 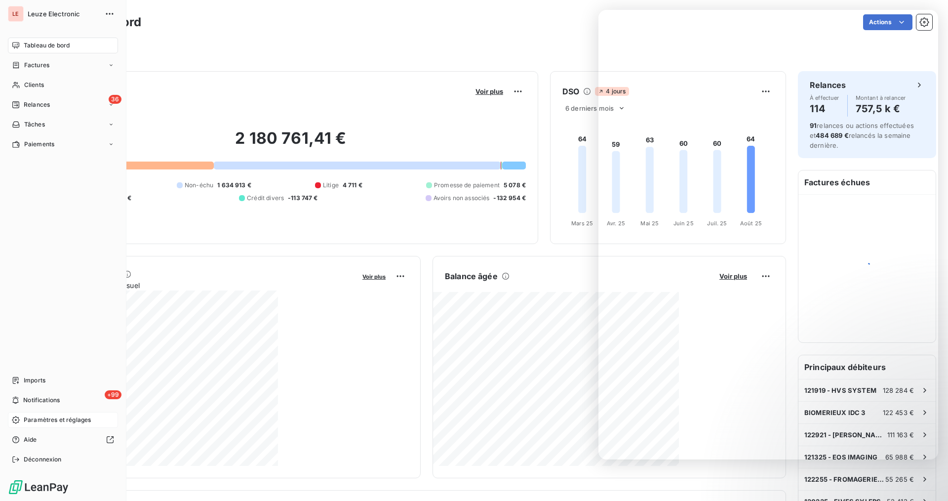 I want to click on span: Crédit divers, so click(x=265, y=198).